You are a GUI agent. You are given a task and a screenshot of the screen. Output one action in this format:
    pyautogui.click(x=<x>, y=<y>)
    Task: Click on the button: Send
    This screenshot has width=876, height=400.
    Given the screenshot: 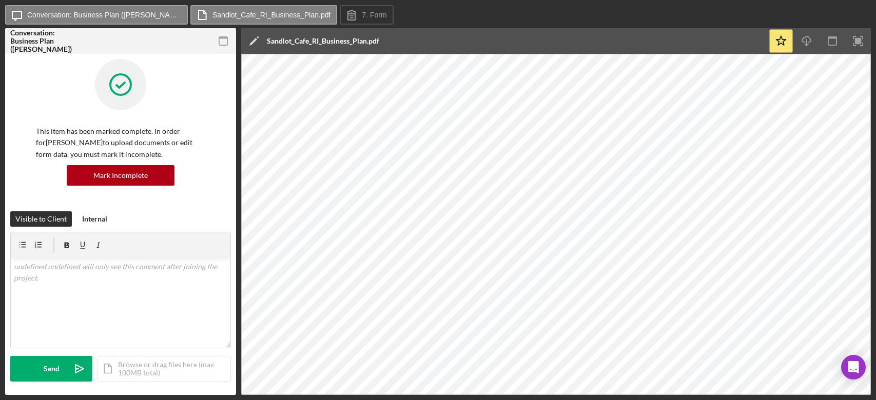 What is the action you would take?
    pyautogui.click(x=51, y=369)
    